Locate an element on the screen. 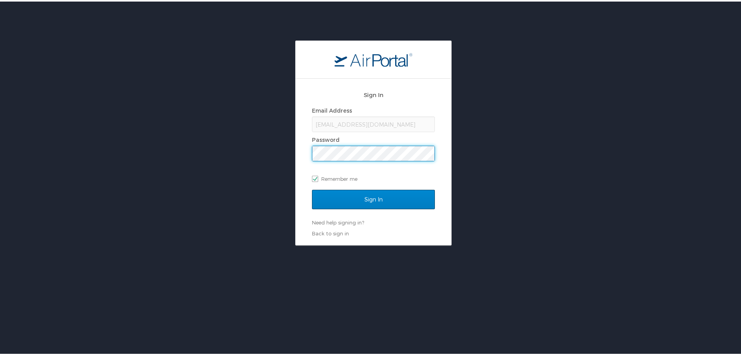 The height and width of the screenshot is (355, 741). input: Sign In is located at coordinates (374, 198).